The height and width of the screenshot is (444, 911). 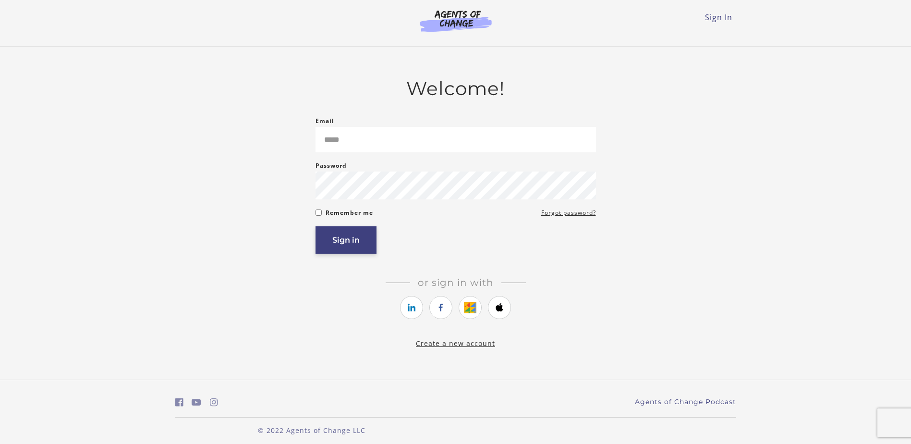 I want to click on i: https://www.instagram.com/agentsofchangeprep/ (Open in a new window), so click(x=214, y=402).